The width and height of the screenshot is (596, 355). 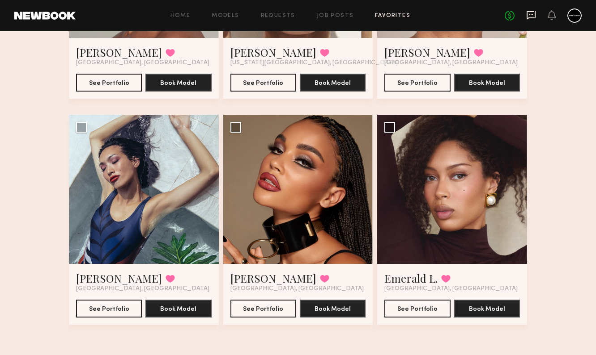 I want to click on a: Requests, so click(x=278, y=16).